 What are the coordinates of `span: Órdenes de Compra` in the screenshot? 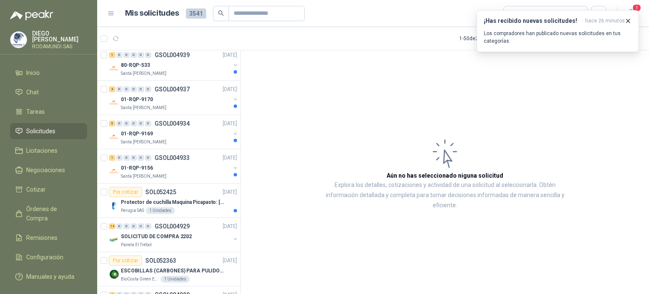 It's located at (52, 213).